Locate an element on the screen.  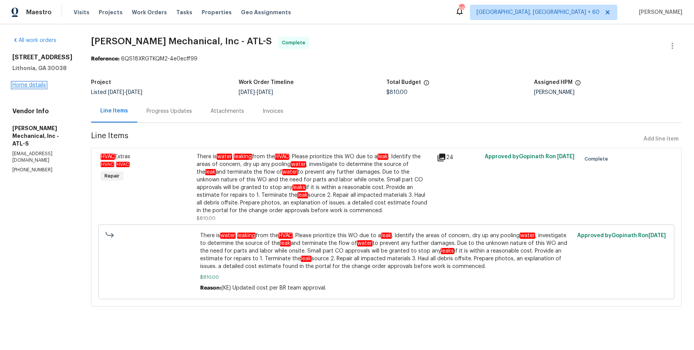
div: 24 is located at coordinates (458, 158).